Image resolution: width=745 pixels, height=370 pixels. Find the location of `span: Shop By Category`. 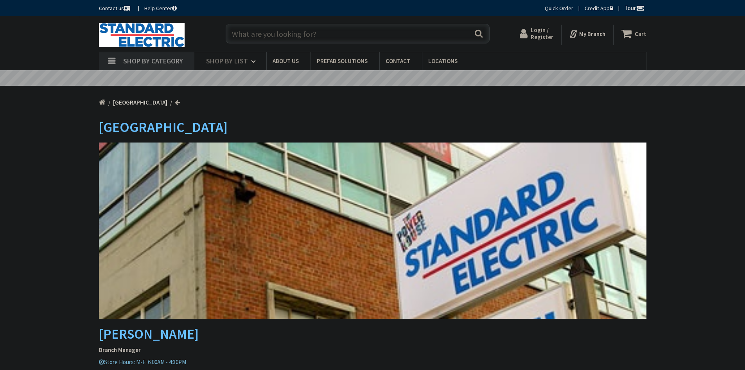

span: Shop By Category is located at coordinates (153, 61).